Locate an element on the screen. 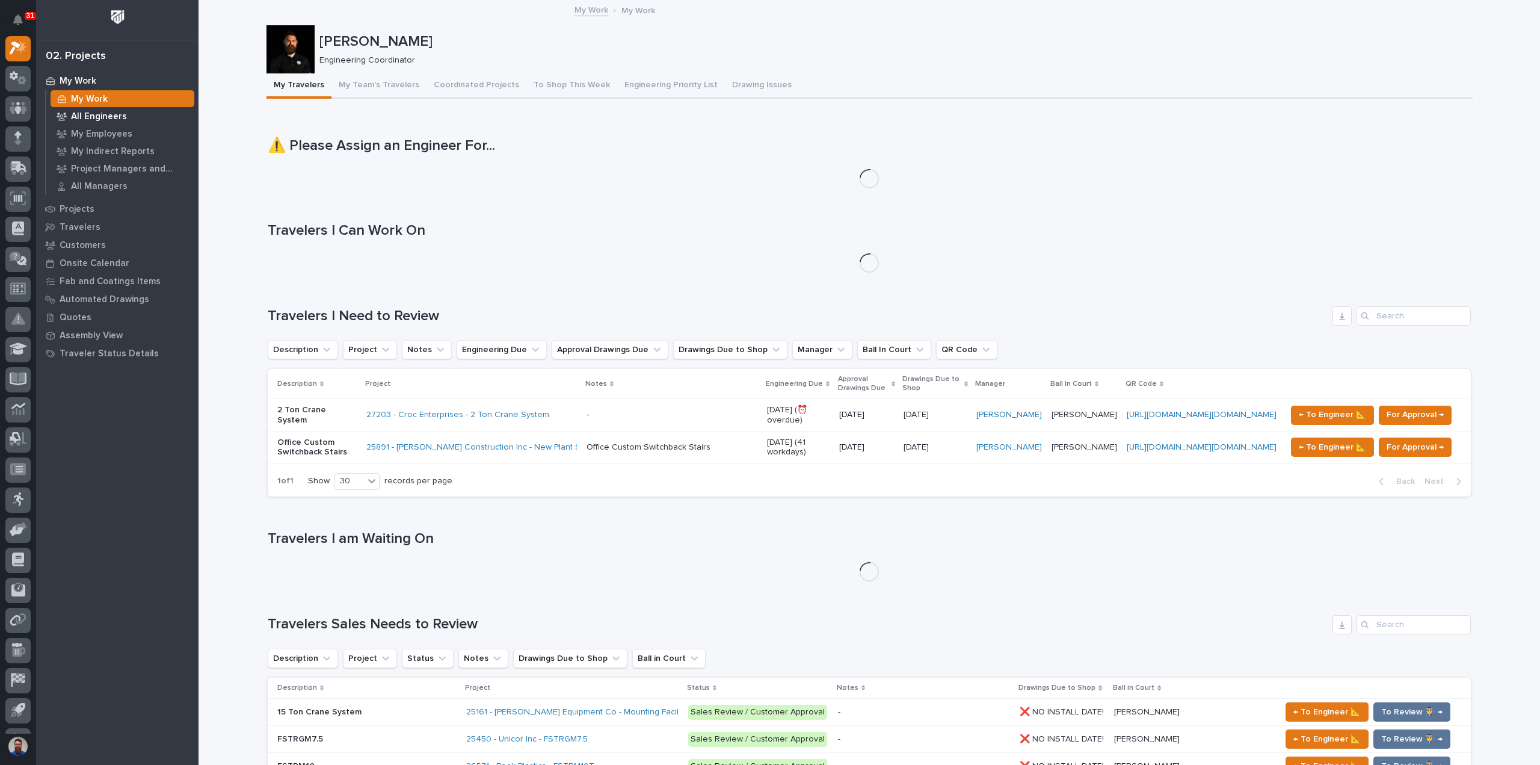 Image resolution: width=1540 pixels, height=765 pixels. p: All Engineers is located at coordinates (99, 117).